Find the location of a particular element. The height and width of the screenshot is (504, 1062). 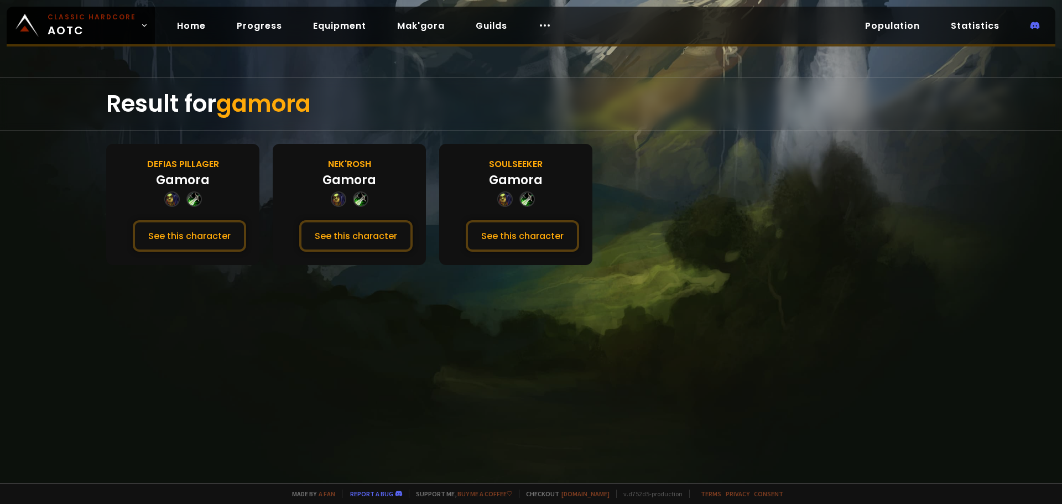

div: Nek'Rosh is located at coordinates (350, 164).